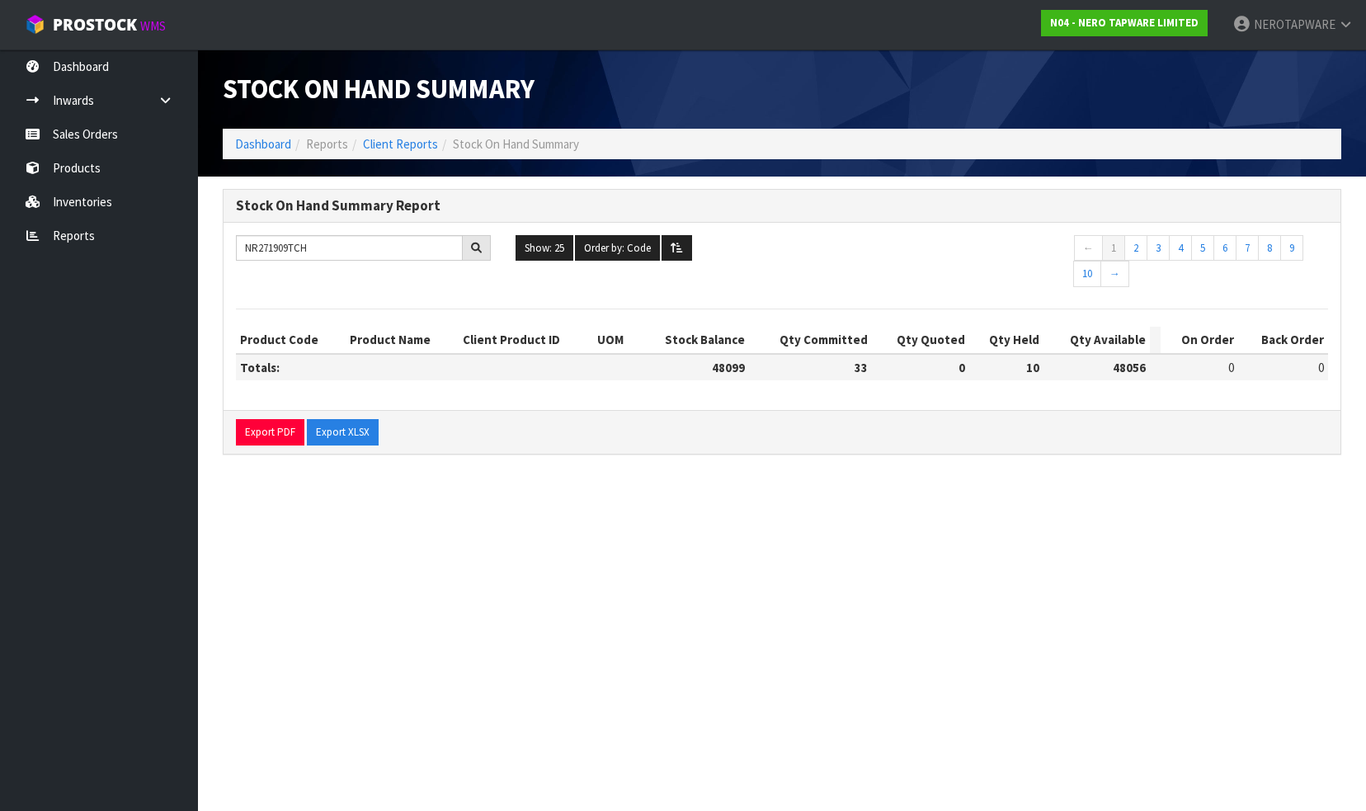  Describe the element at coordinates (1270, 248) in the screenshot. I see `a: 8` at that location.